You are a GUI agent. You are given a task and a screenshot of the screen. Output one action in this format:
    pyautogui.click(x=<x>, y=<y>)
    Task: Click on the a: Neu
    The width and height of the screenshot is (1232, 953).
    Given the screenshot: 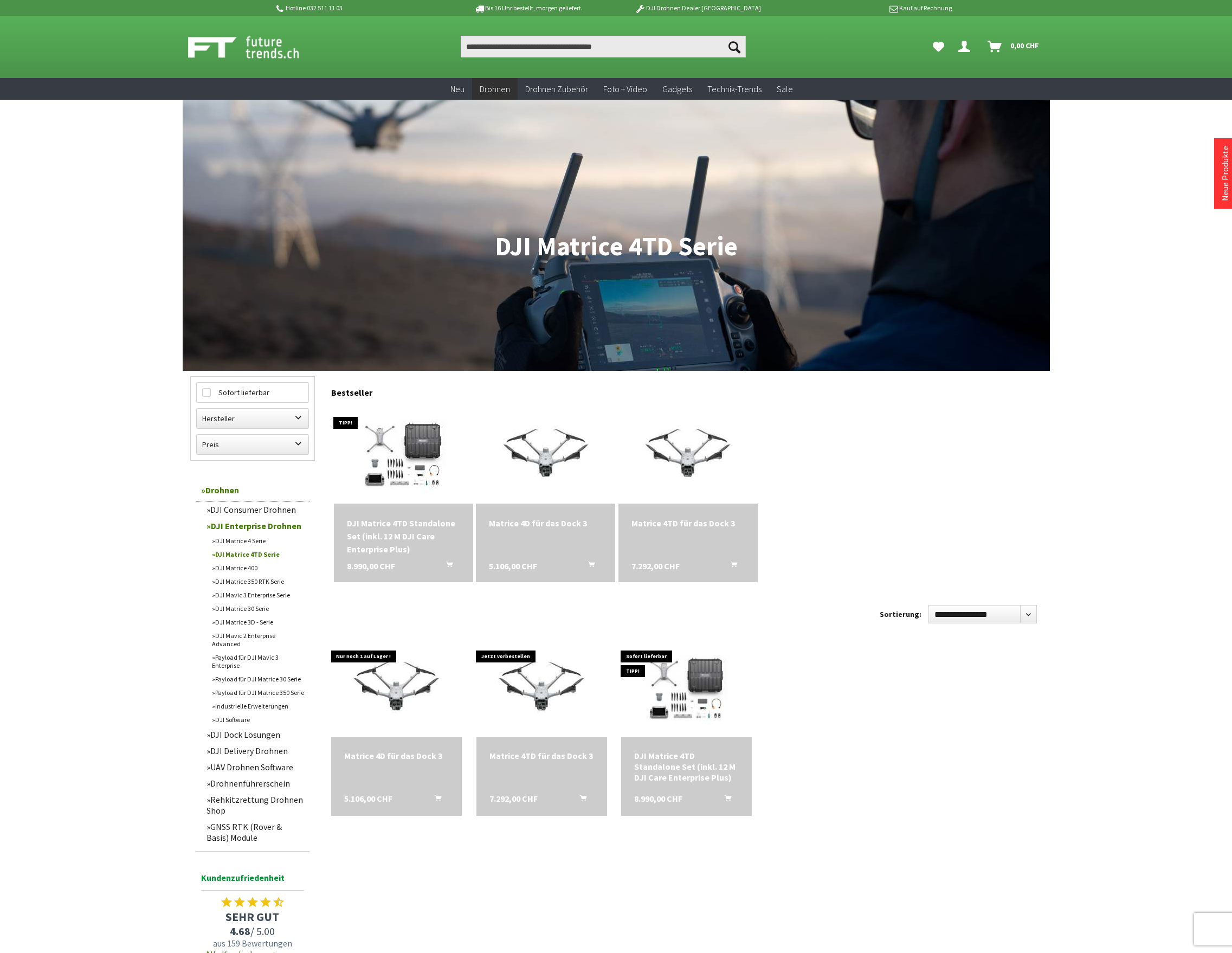 What is the action you would take?
    pyautogui.click(x=458, y=89)
    